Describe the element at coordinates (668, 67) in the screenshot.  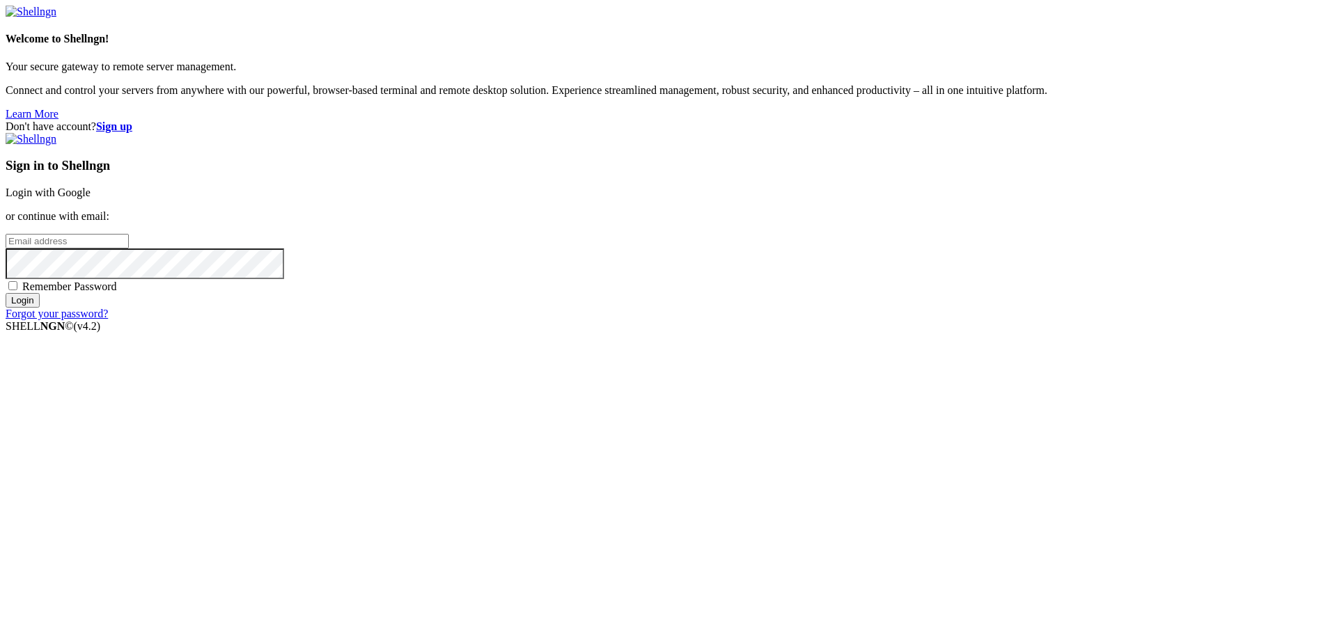
I see `p: Your secure gateway to remote server management.` at that location.